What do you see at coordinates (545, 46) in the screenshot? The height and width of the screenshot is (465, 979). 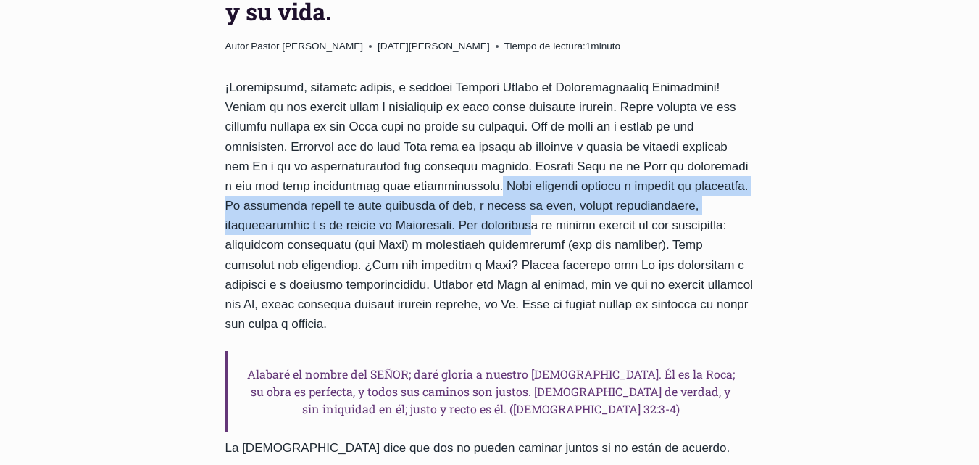 I see `font: Tiempo de lectura:` at bounding box center [545, 46].